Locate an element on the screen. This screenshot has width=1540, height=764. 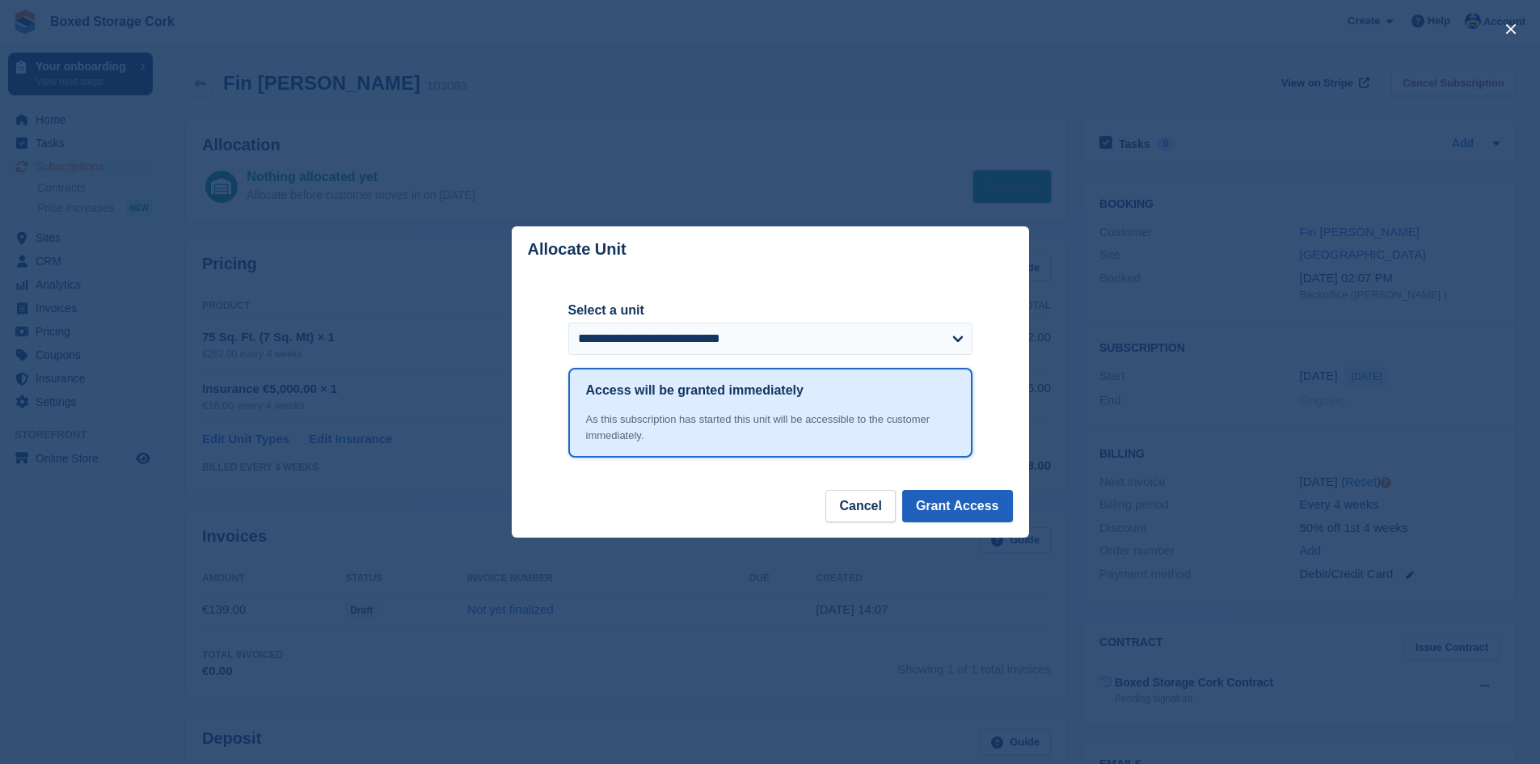
div: As this subscription has started this unit will be accessible to the customer immediately. is located at coordinates (770, 427).